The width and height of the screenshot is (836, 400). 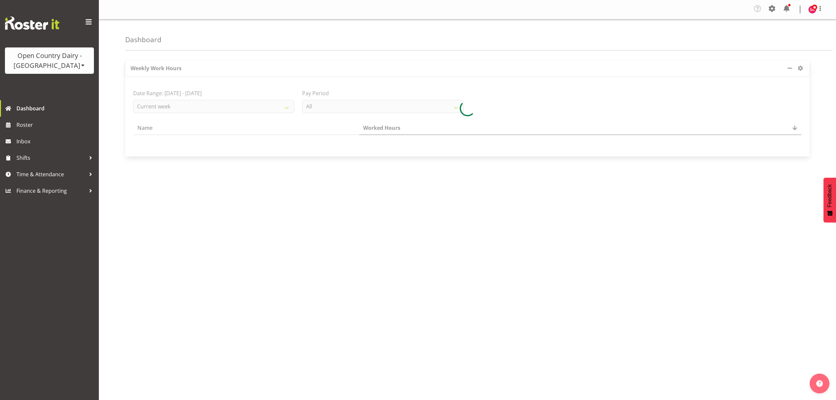 I want to click on span: Inbox, so click(x=56, y=141).